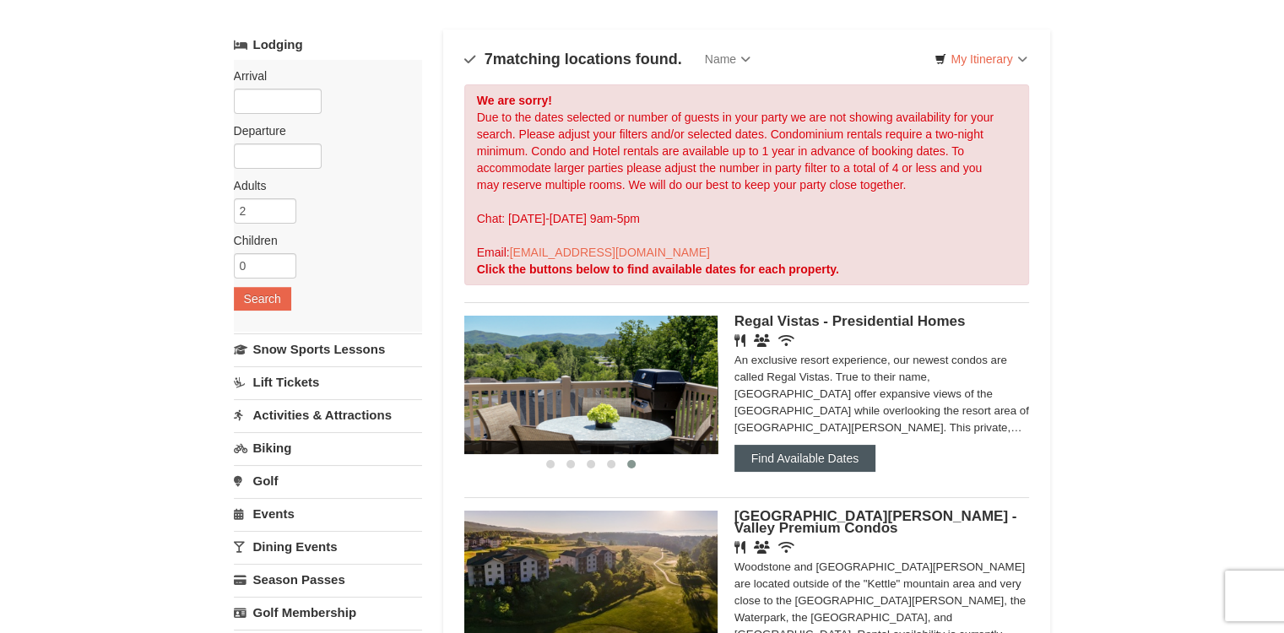 The image size is (1284, 633). Describe the element at coordinates (327, 414) in the screenshot. I see `a: Activities & Attractions` at that location.